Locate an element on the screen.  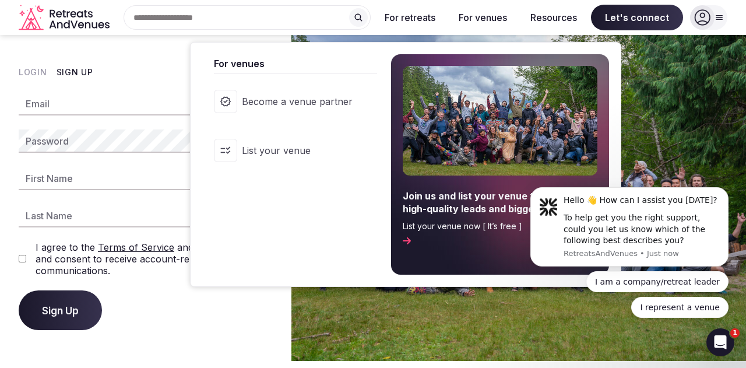
p: Message from RetreatsAndVenues, sent Just now is located at coordinates (129, 80).